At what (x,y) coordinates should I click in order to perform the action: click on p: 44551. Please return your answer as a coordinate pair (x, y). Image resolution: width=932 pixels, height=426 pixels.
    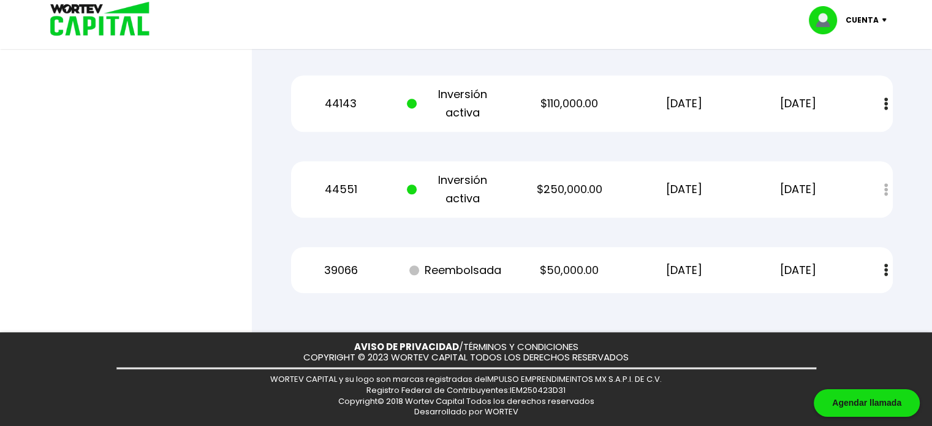
    Looking at the image, I should click on (340, 189).